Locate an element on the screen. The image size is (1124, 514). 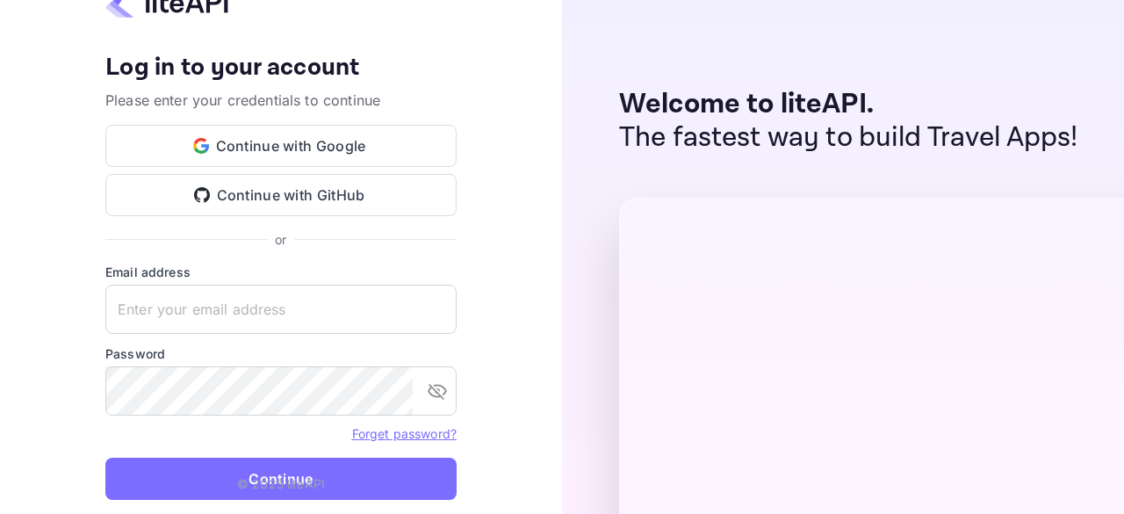
button: toggle password visibility is located at coordinates (437, 391).